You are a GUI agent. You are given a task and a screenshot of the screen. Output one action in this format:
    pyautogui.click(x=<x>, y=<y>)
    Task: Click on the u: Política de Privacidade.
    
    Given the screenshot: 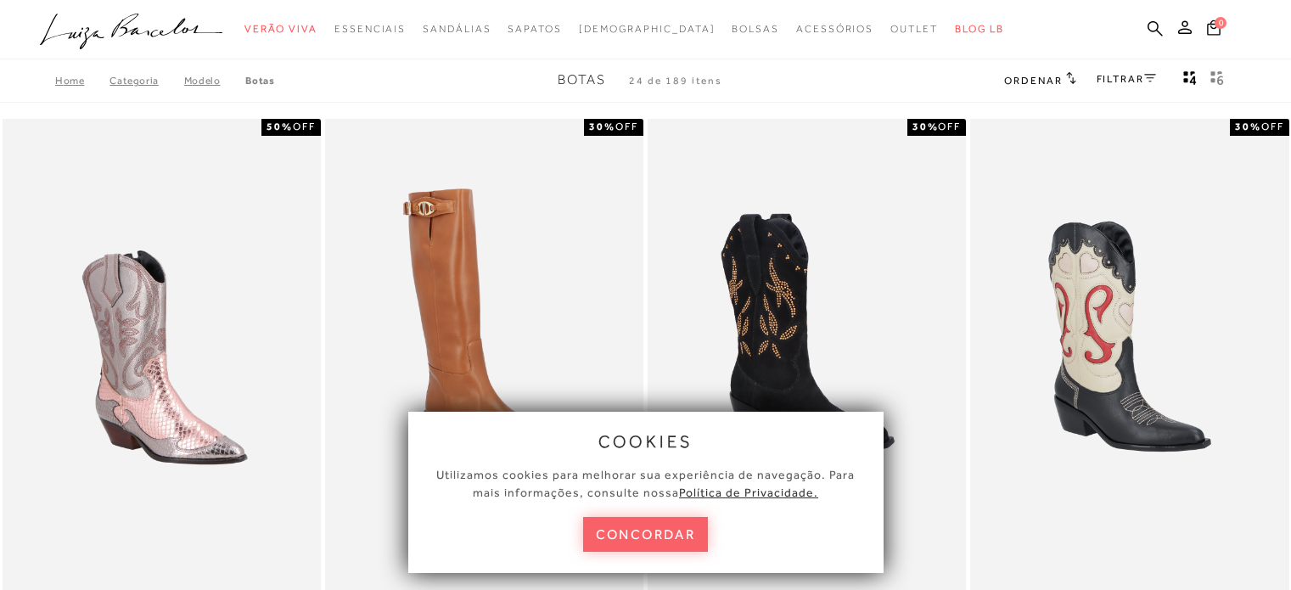 What is the action you would take?
    pyautogui.click(x=749, y=492)
    